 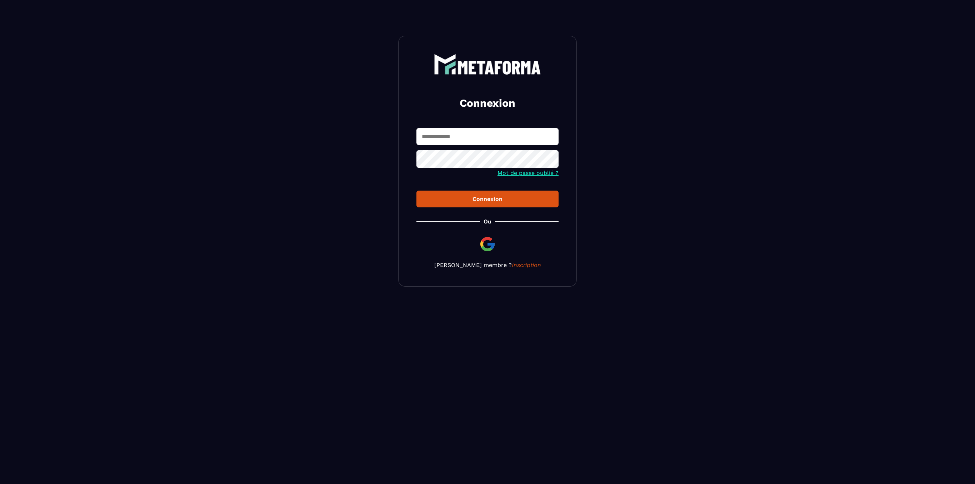 I want to click on button: Connexion, so click(x=488, y=199).